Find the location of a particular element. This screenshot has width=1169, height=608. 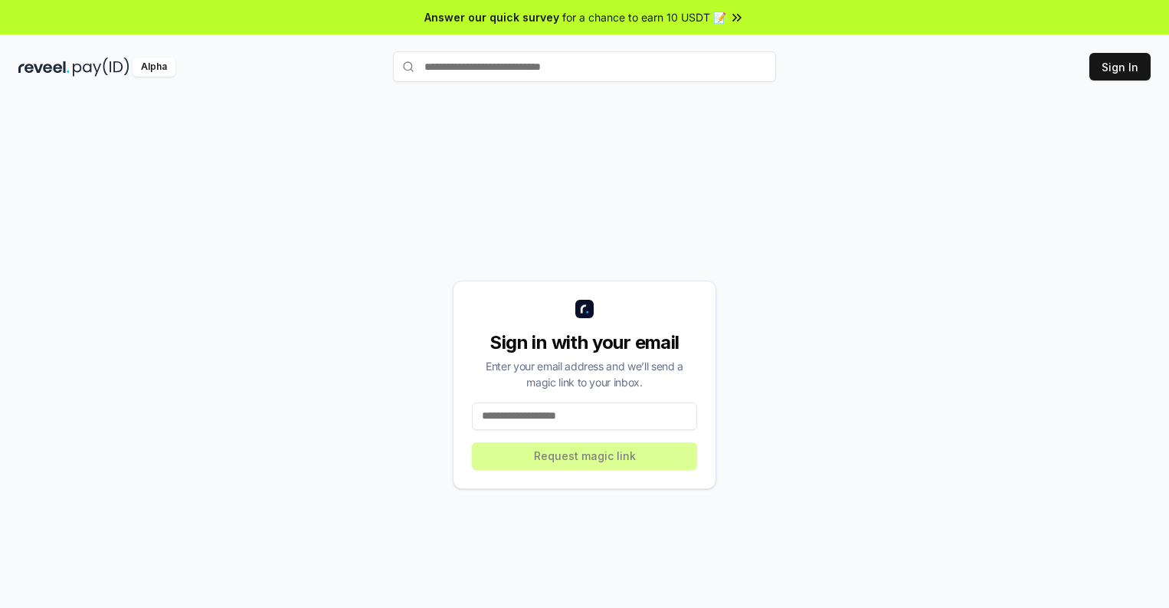

img: pay_id is located at coordinates (101, 67).